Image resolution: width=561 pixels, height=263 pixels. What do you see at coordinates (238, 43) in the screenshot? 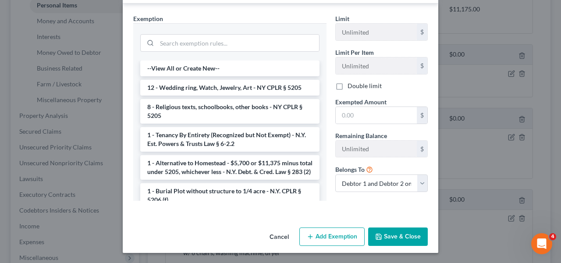
I see `input: Search exemption rules...` at bounding box center [238, 43].